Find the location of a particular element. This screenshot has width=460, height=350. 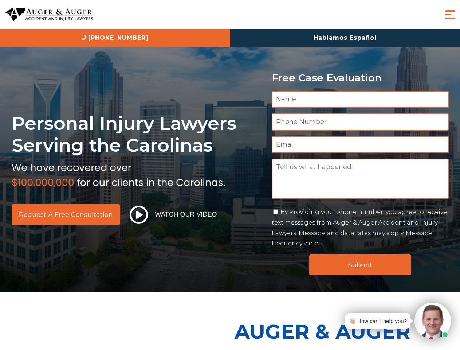

label: By Providing your phone number, you agree to receive text messages from Auger & Auger Accident an... is located at coordinates (359, 227).